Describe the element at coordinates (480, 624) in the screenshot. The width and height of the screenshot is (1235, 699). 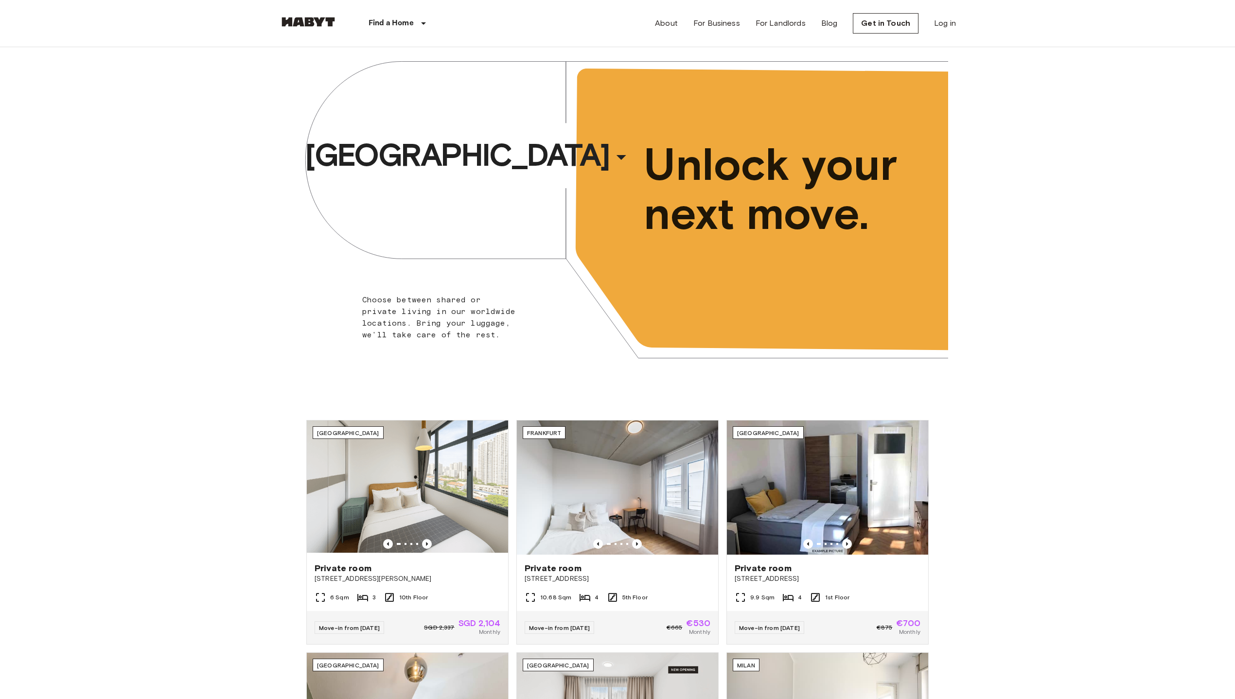
I see `span: SGD 2,104` at that location.